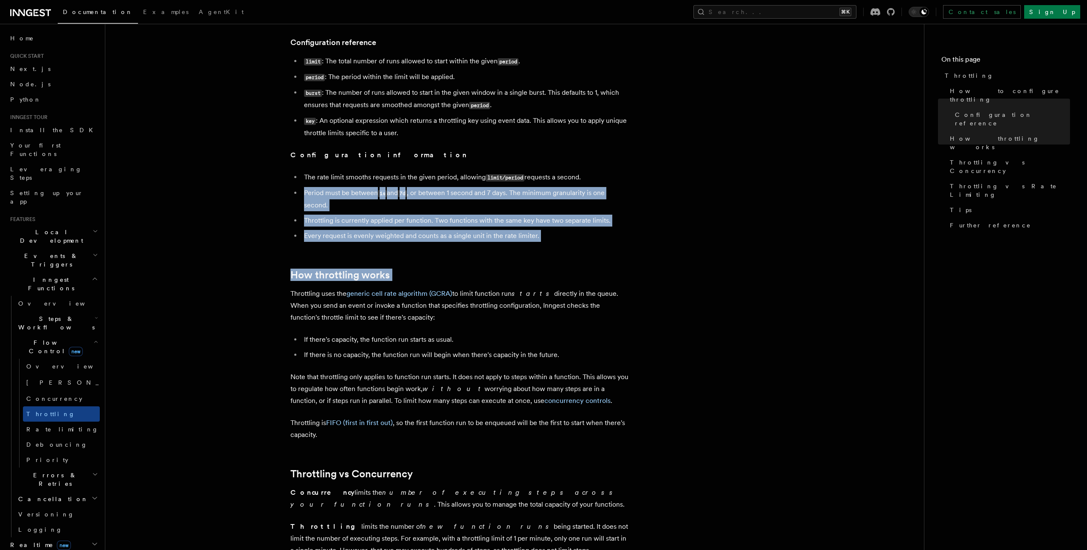 This screenshot has height=550, width=1087. Describe the element at coordinates (57, 323) in the screenshot. I see `button: Steps & Workflows` at that location.